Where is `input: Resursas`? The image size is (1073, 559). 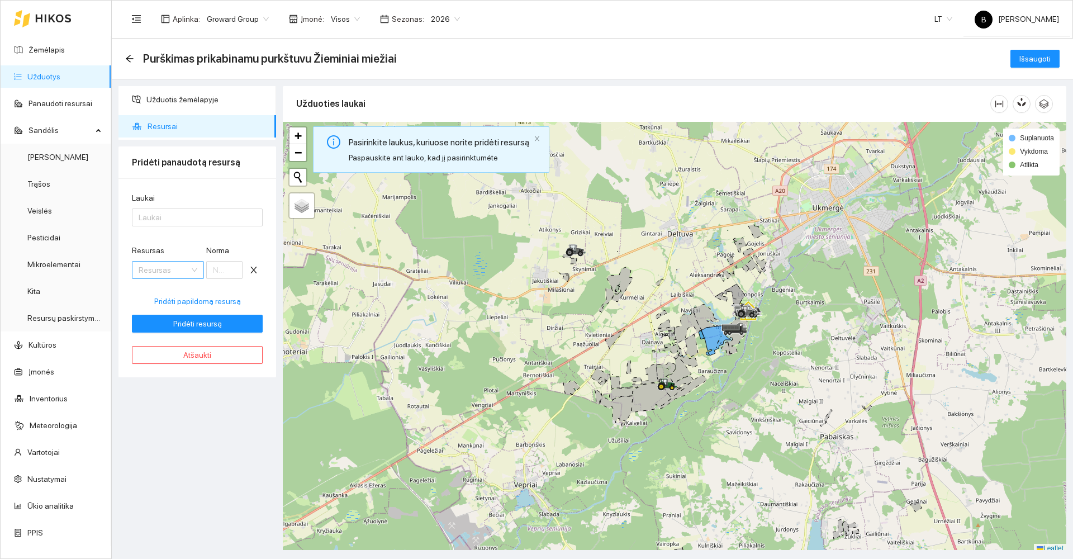
input: Resursas is located at coordinates (164, 270).